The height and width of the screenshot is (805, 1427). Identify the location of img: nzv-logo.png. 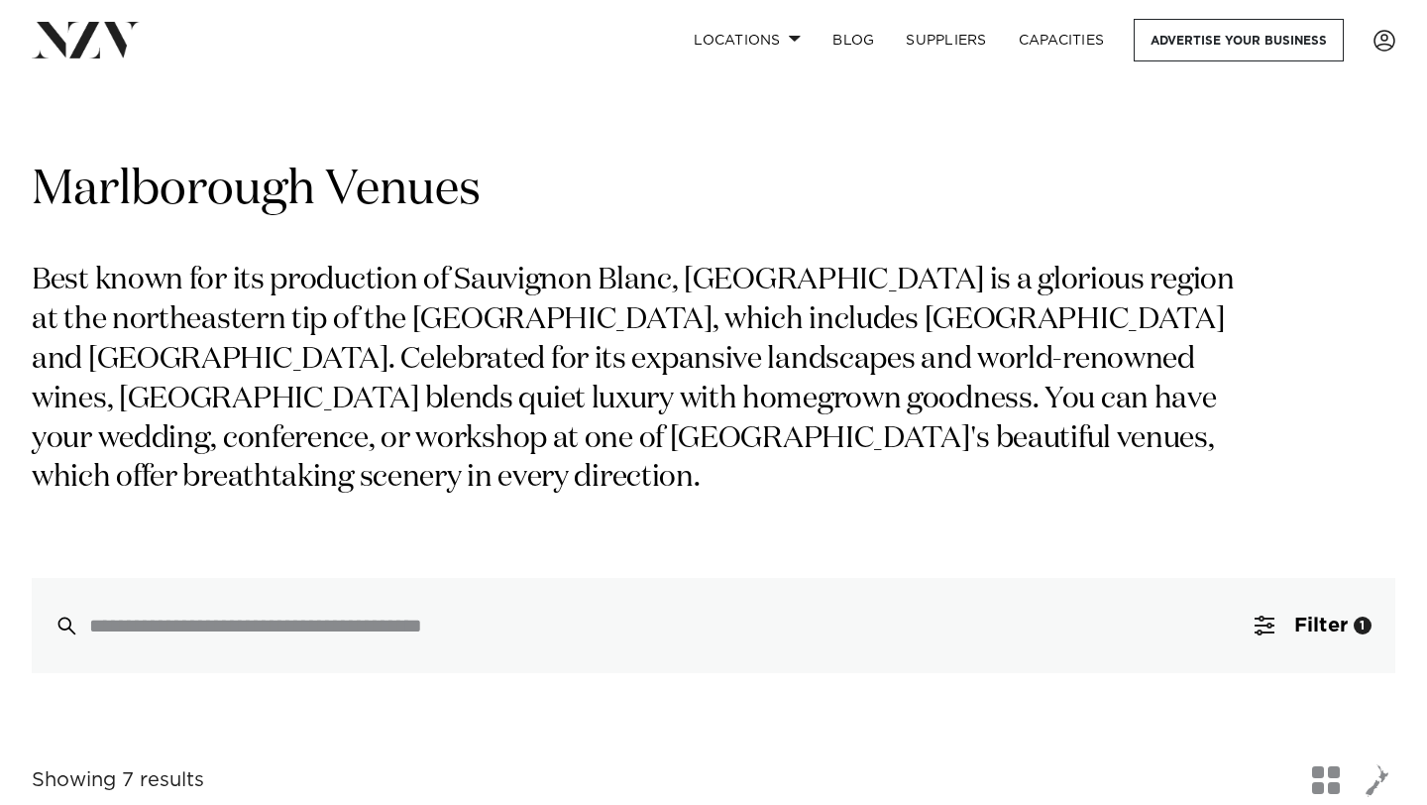
(85, 40).